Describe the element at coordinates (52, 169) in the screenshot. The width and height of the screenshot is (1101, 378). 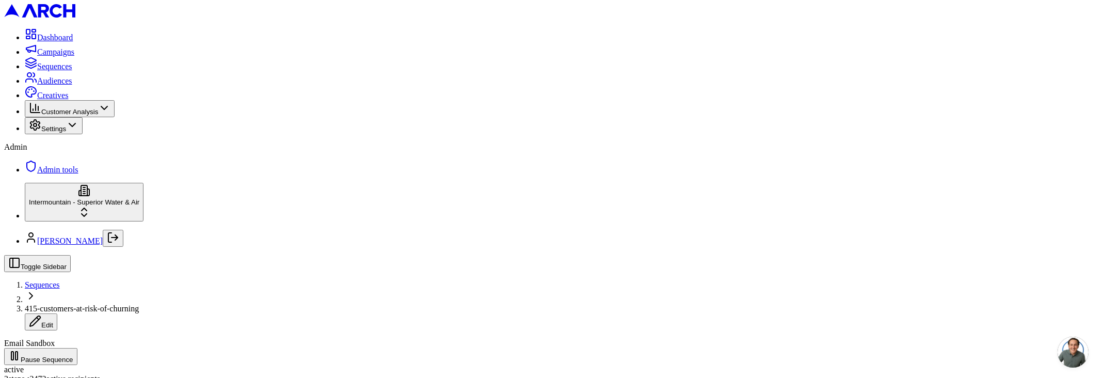
I see `a: Admin tools` at that location.